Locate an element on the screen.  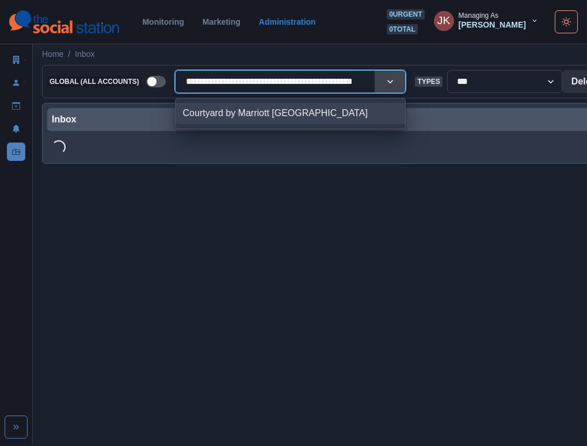
a: Users is located at coordinates (16, 83).